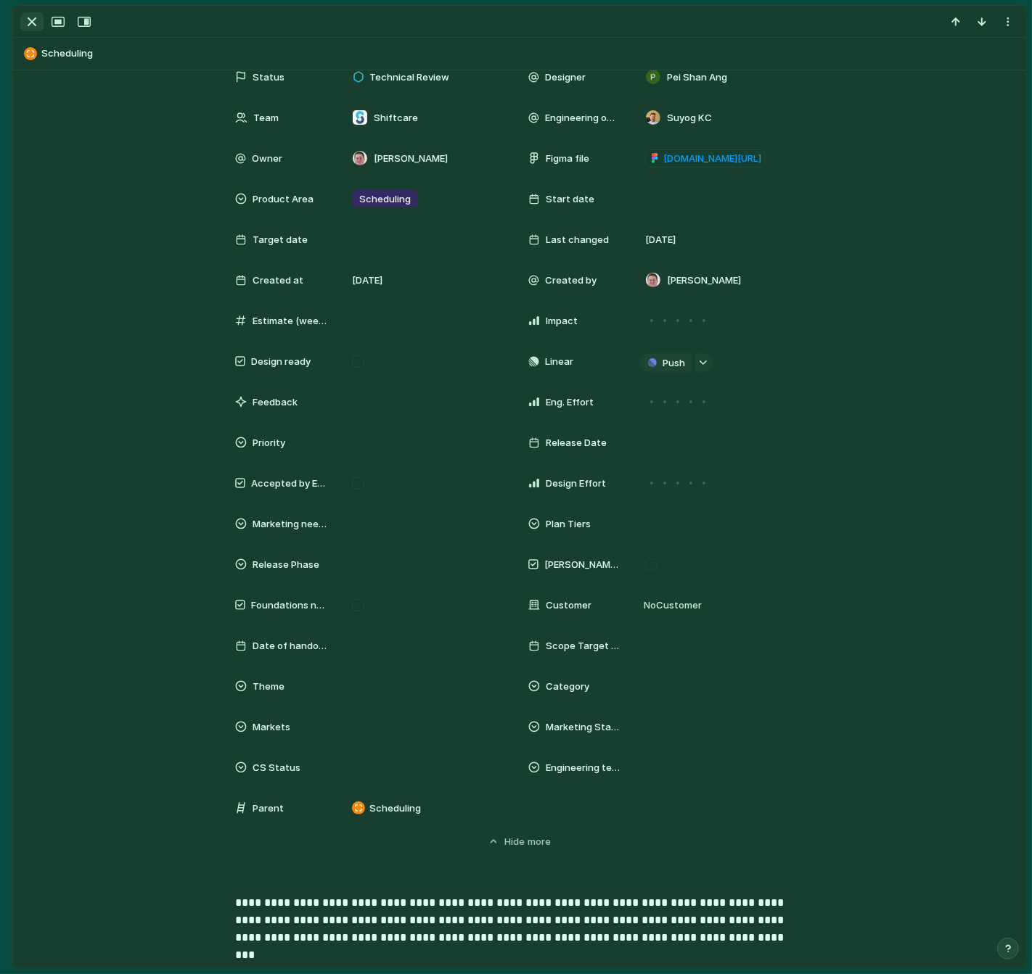 This screenshot has height=974, width=1032. What do you see at coordinates (670, 606) in the screenshot?
I see `span: No Customer` at bounding box center [670, 606].